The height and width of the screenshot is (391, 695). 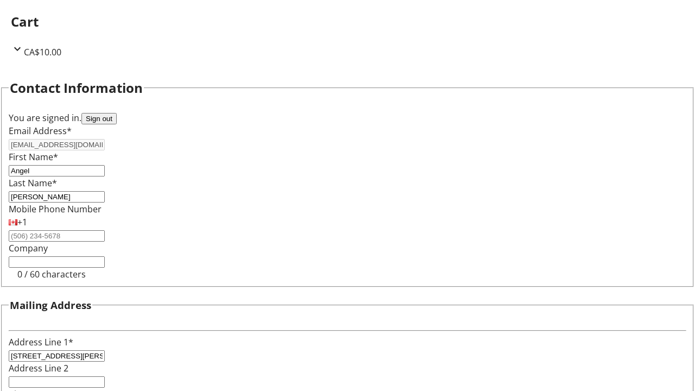 What do you see at coordinates (76, 88) in the screenshot?
I see `h2: Contact Information` at bounding box center [76, 88].